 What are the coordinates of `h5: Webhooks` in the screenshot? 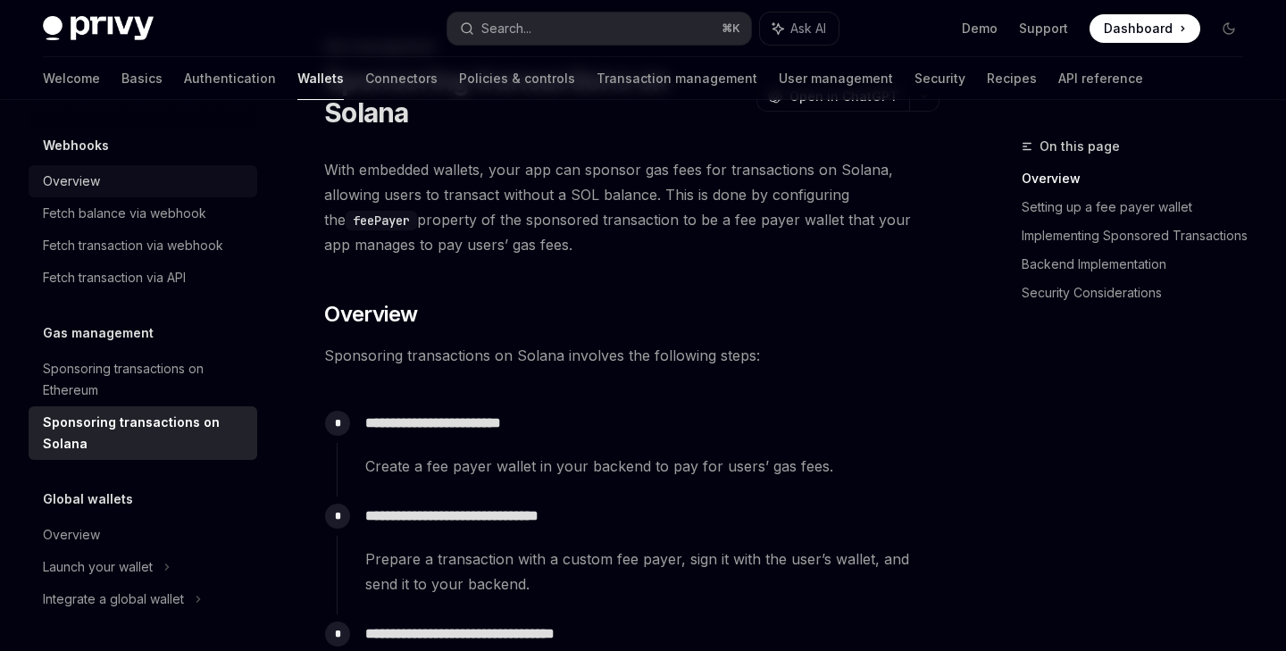 It's located at (76, 146).